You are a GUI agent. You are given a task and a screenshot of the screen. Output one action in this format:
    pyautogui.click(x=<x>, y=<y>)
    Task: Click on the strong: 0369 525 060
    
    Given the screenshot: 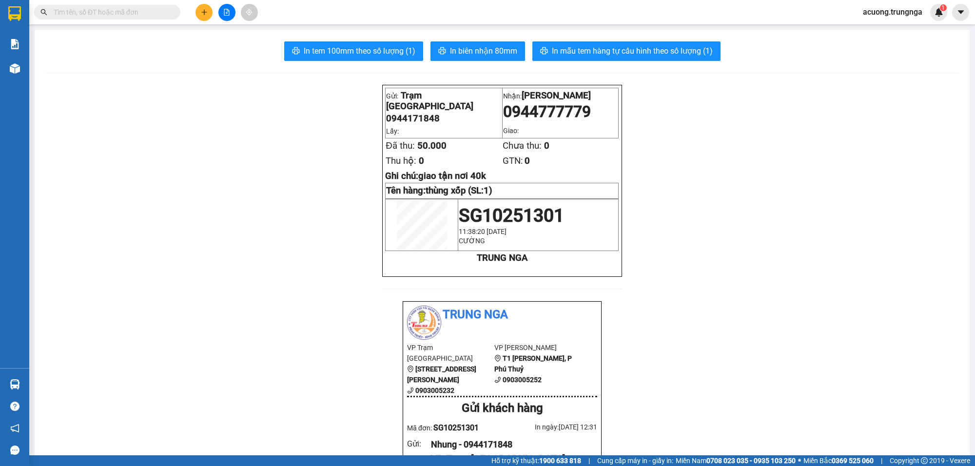 What is the action you would take?
    pyautogui.click(x=852, y=460)
    